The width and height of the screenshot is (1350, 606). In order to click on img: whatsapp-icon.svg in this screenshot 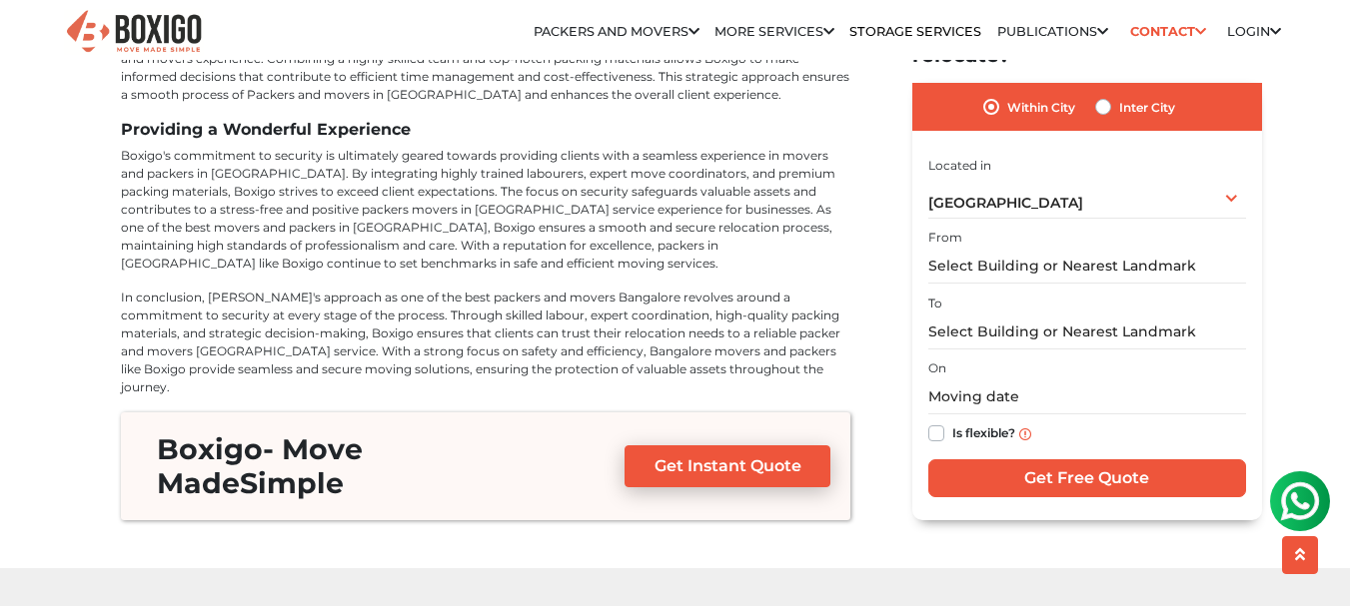, I will do `click(40, 40)`.